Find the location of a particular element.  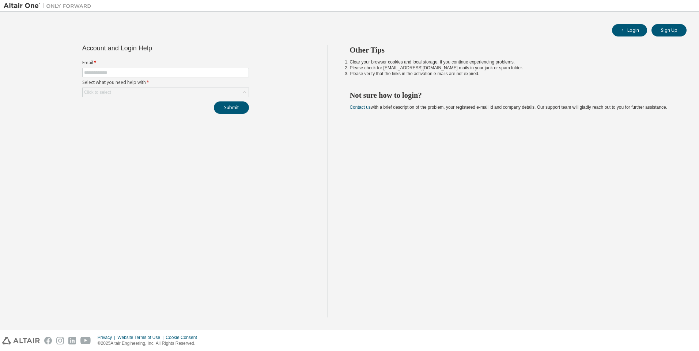

img: youtube.svg is located at coordinates (85, 341).